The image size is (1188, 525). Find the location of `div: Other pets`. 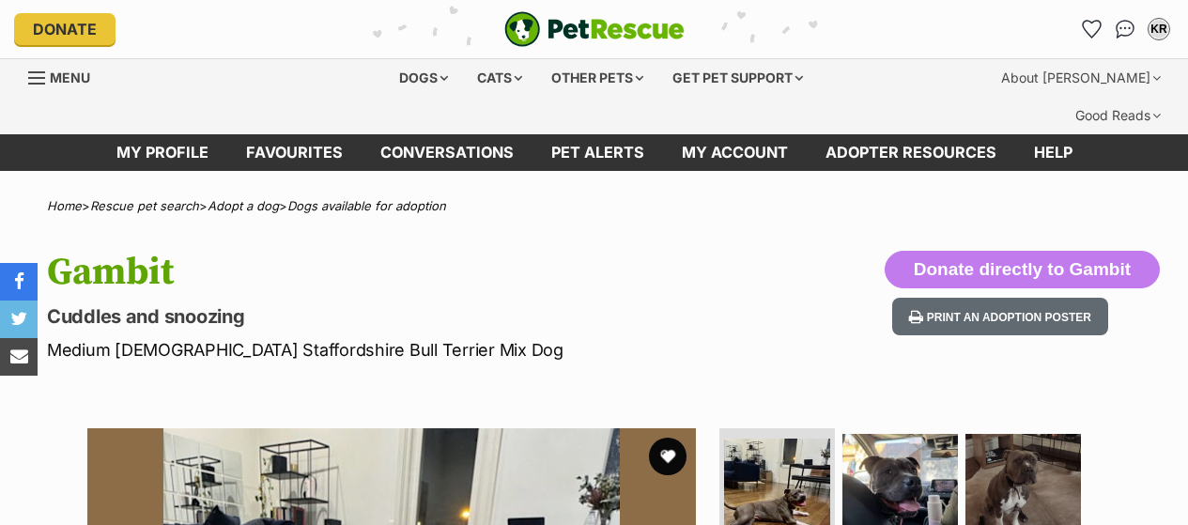

div: Other pets is located at coordinates (597, 78).